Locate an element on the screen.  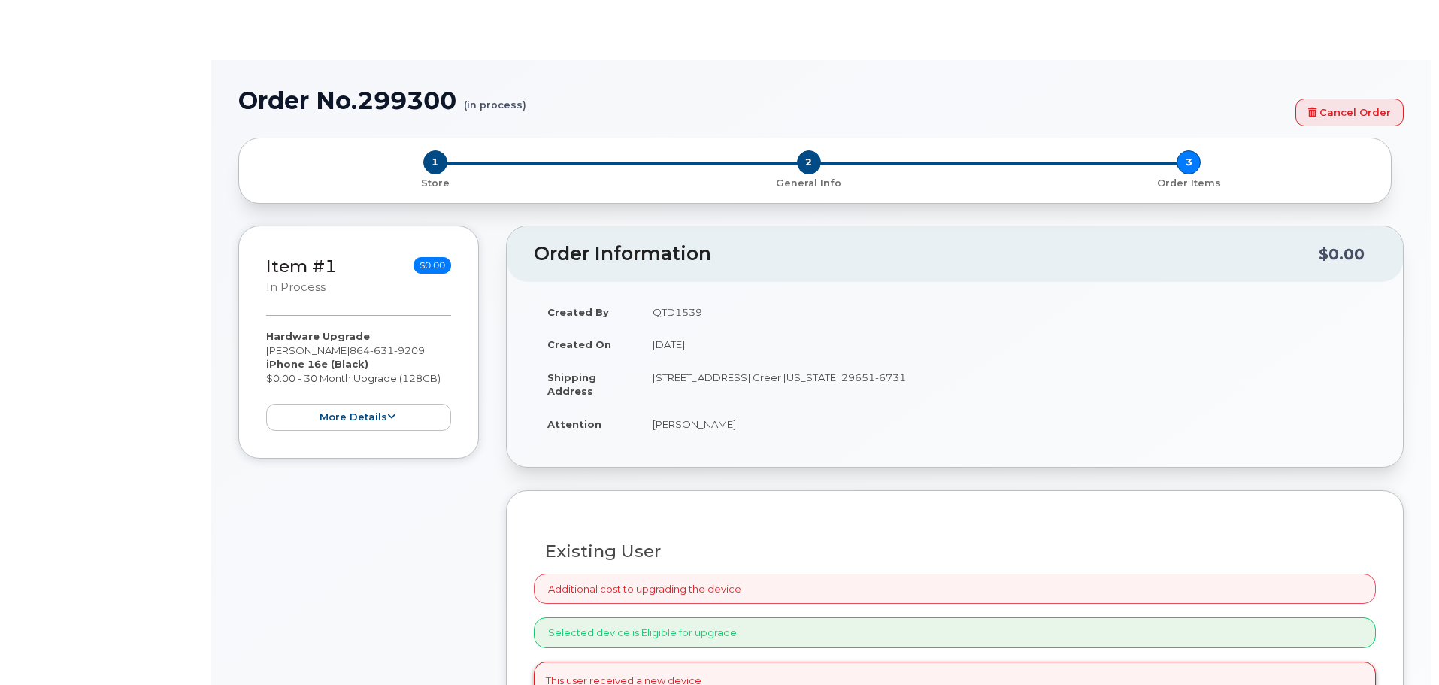
h3: Existing User is located at coordinates (955, 551).